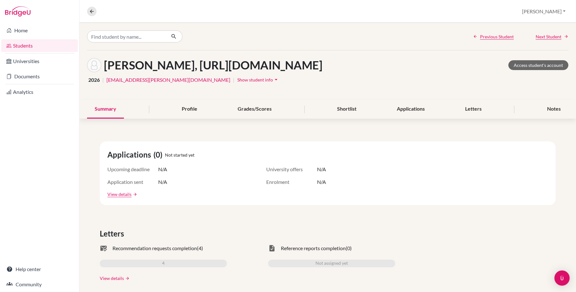  I want to click on a: Community, so click(39, 285).